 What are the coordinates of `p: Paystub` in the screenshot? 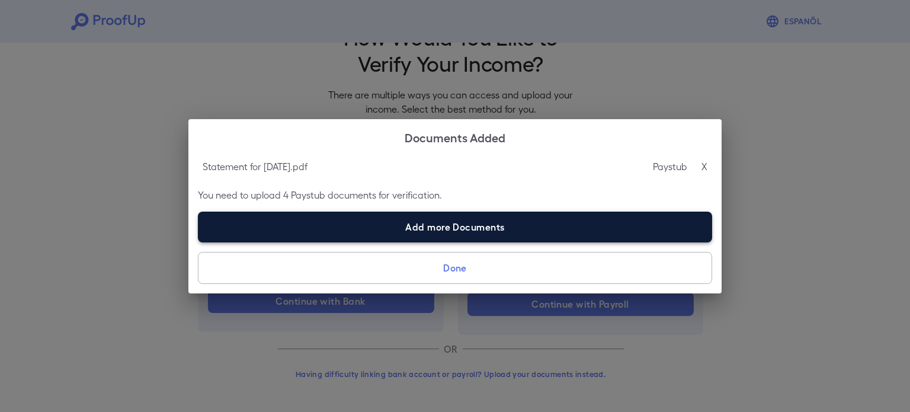 It's located at (670, 167).